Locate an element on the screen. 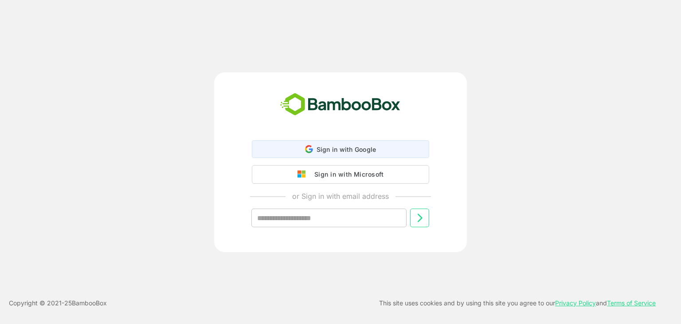 The height and width of the screenshot is (324, 681). img: google is located at coordinates (304, 174).